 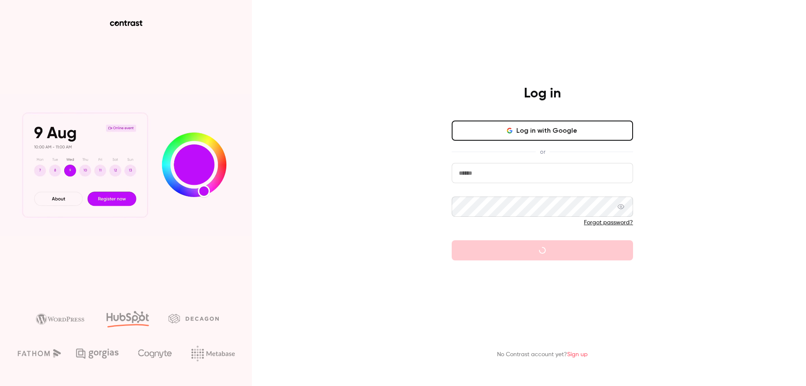 What do you see at coordinates (608, 223) in the screenshot?
I see `a: Forgot password?` at bounding box center [608, 223].